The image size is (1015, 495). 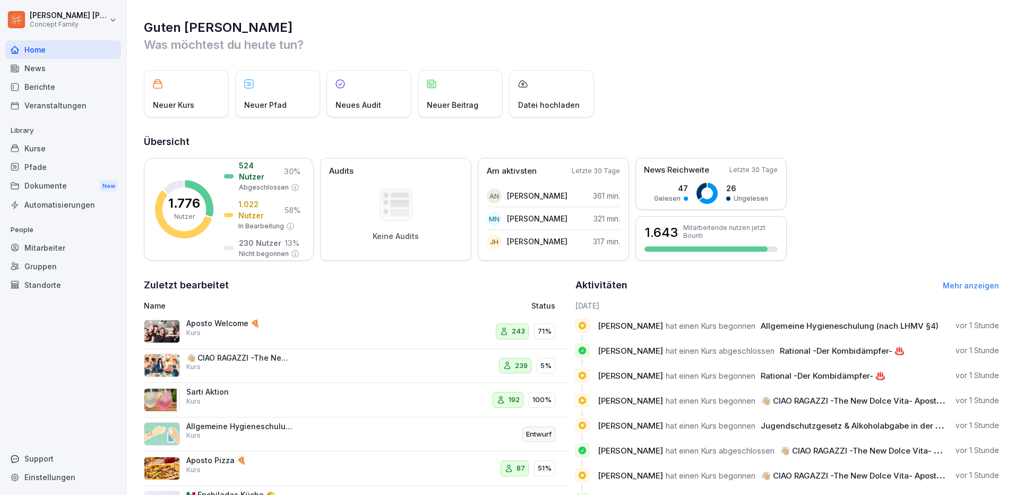 I want to click on span: hat einen Kurs abgeschlossen, so click(x=720, y=350).